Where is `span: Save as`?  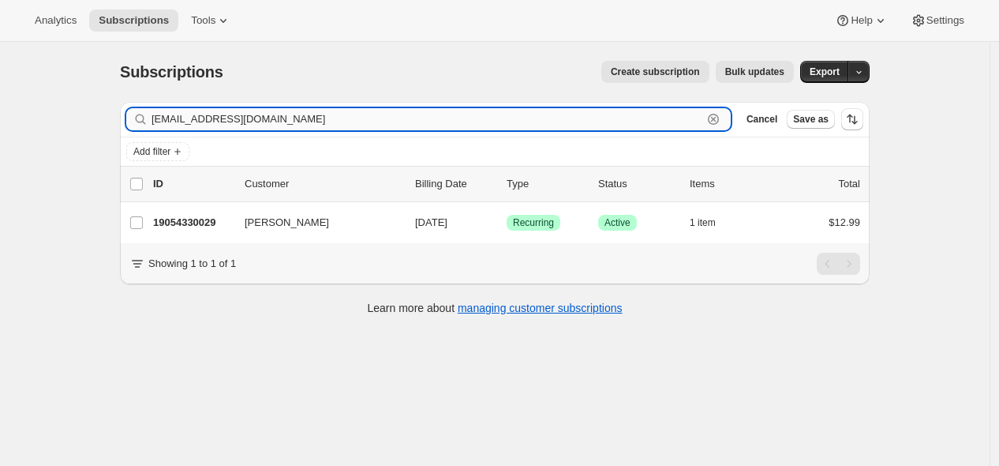
span: Save as is located at coordinates (811, 119).